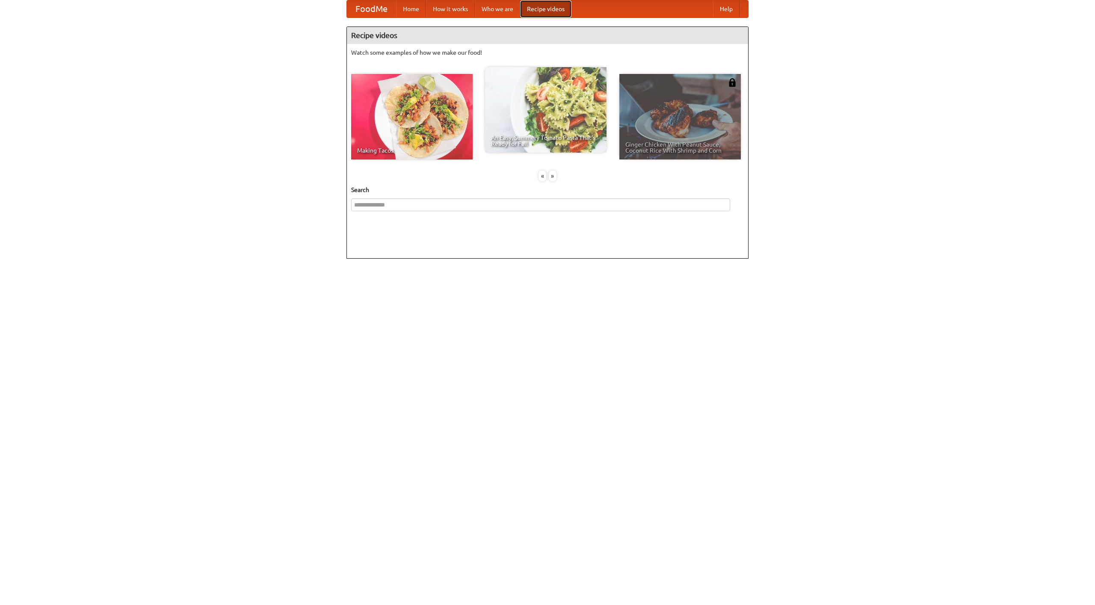  What do you see at coordinates (727, 9) in the screenshot?
I see `a: Help` at bounding box center [727, 9].